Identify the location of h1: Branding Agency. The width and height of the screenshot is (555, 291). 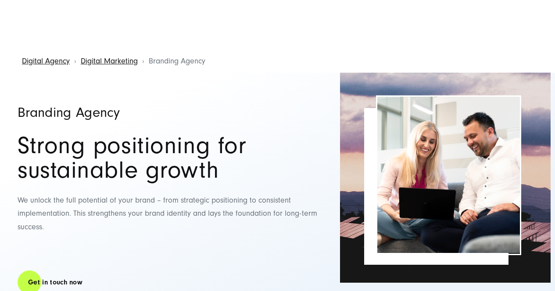
(167, 113).